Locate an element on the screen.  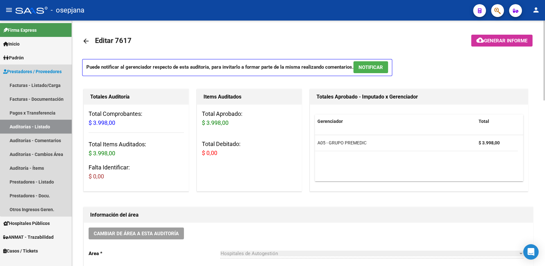
button: Cambiar de área a esta auditoría is located at coordinates (136, 233).